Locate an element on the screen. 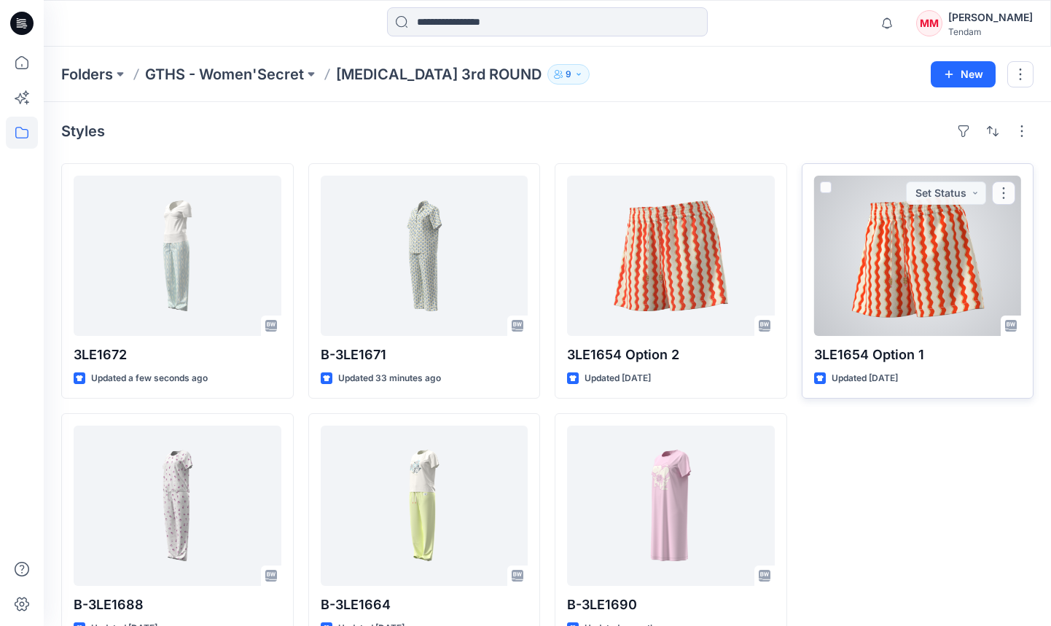  a: B-3LE1690 is located at coordinates (670, 506).